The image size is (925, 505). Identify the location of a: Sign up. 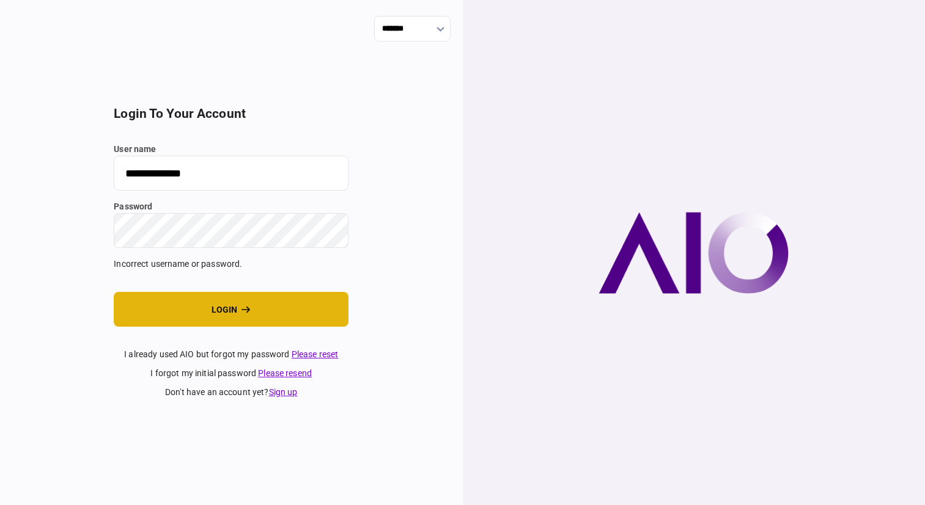
(283, 392).